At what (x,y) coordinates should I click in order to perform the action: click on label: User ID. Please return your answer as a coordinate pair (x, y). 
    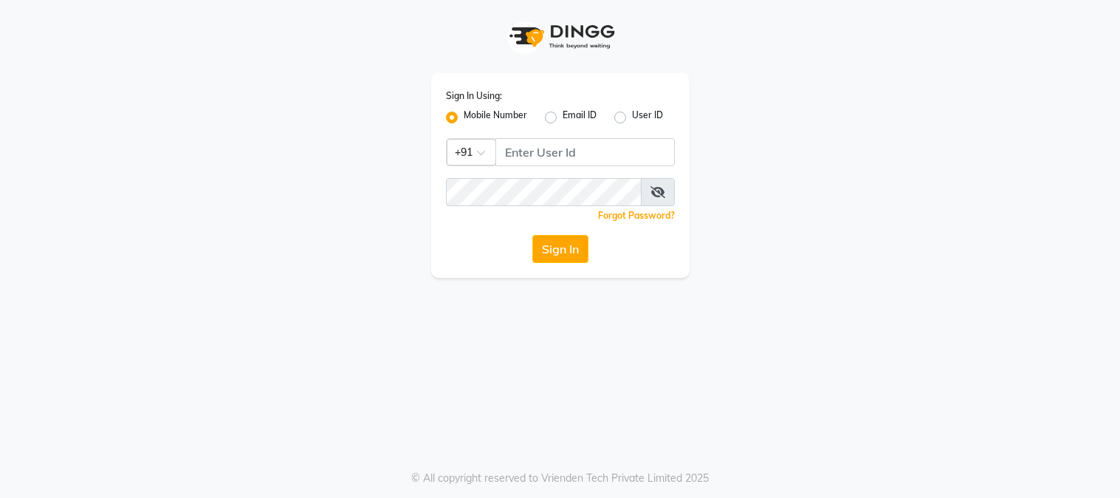
    Looking at the image, I should click on (647, 117).